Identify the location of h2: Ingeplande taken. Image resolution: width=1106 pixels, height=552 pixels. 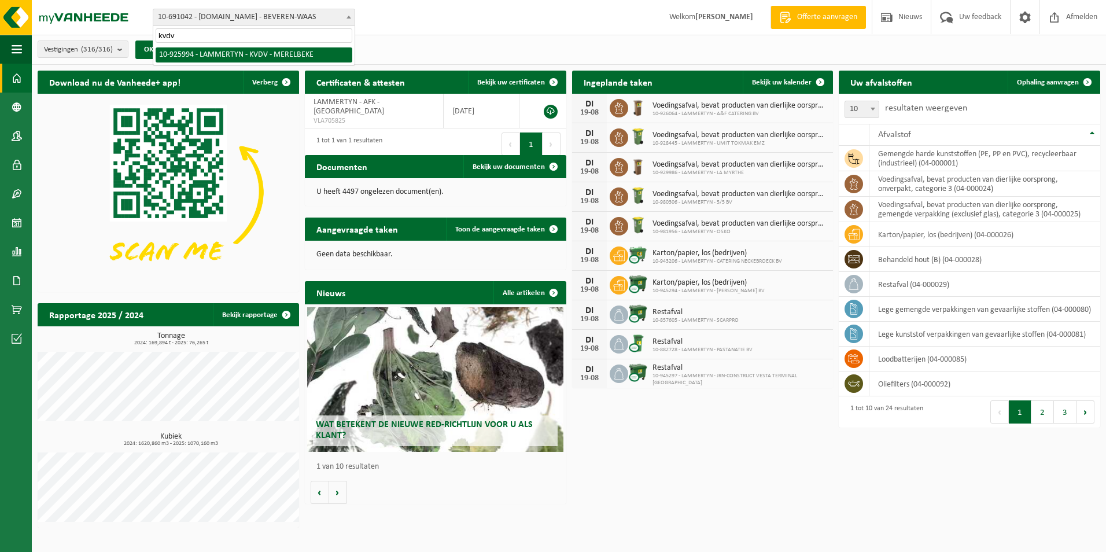
(618, 82).